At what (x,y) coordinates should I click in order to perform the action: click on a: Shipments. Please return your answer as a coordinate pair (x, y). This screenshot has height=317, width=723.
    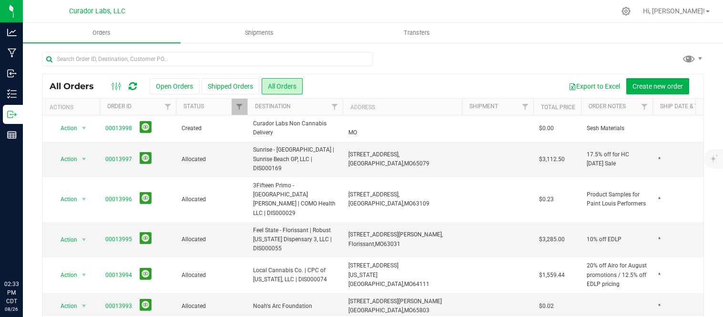
    Looking at the image, I should click on (259, 33).